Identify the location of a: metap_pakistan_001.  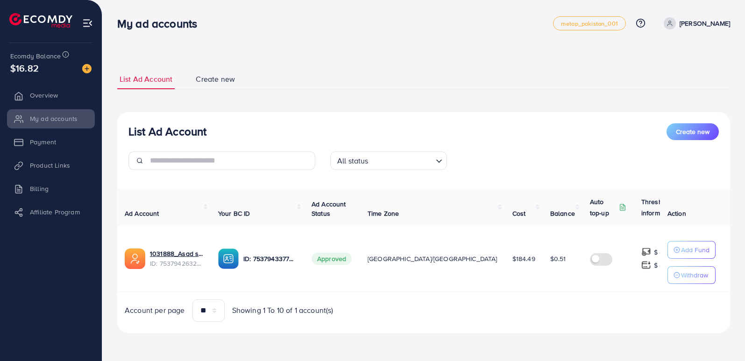
(590, 23).